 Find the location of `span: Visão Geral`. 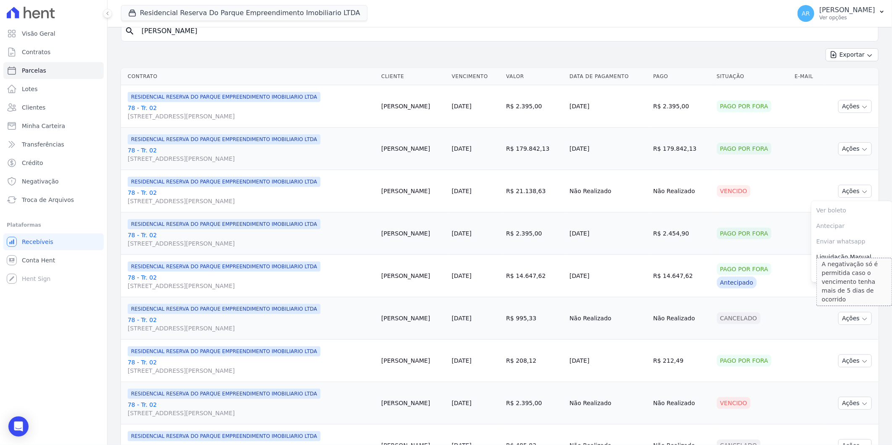

span: Visão Geral is located at coordinates (39, 34).